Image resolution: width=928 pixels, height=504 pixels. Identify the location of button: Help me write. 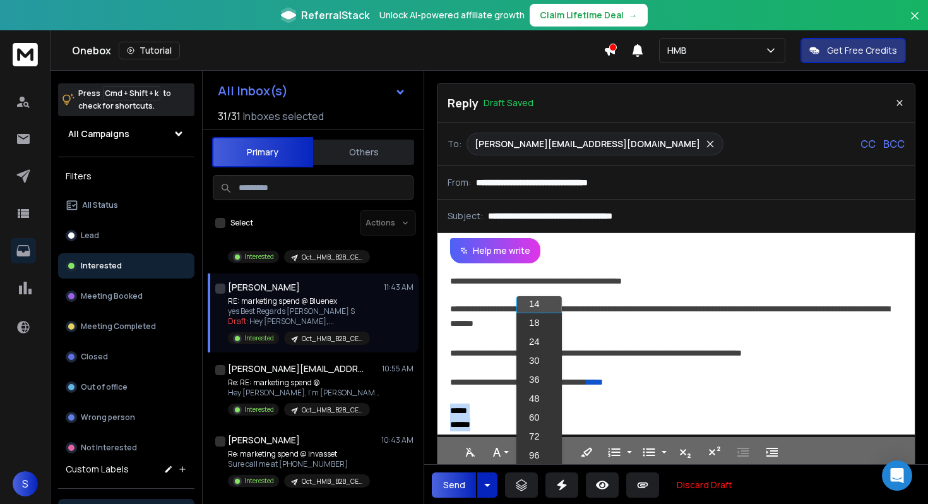
(495, 251).